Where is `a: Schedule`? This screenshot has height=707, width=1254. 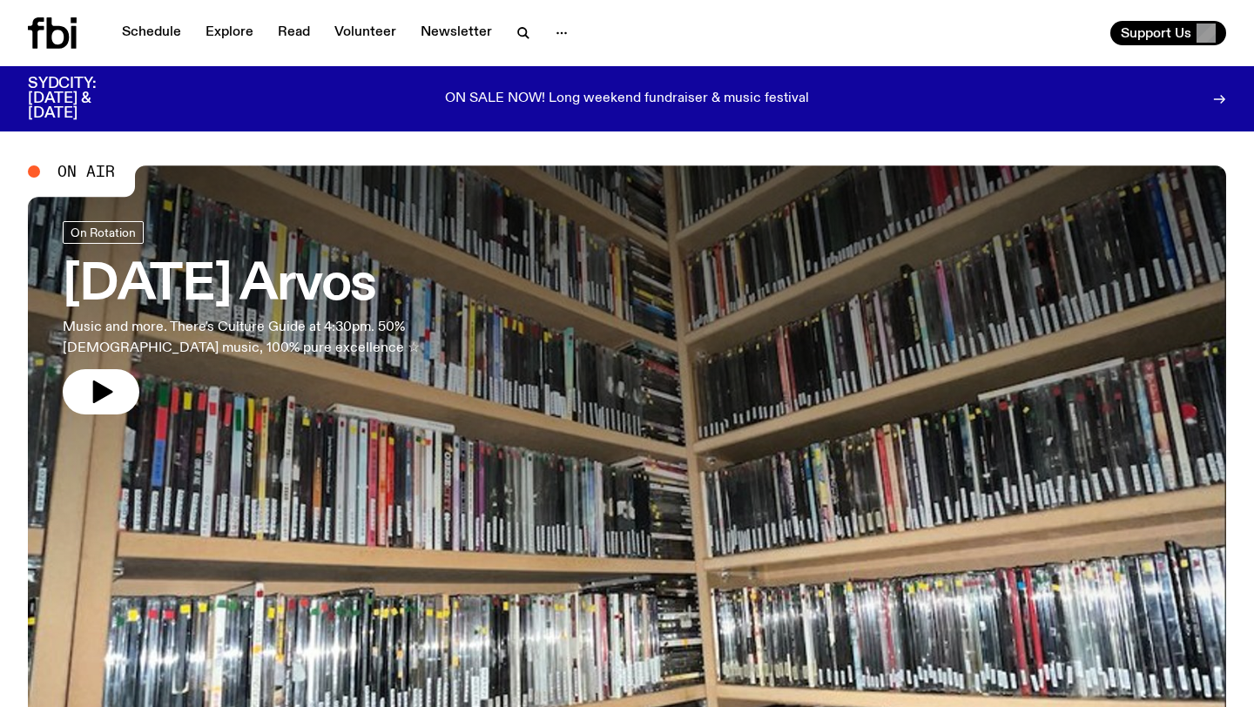
a: Schedule is located at coordinates (152, 33).